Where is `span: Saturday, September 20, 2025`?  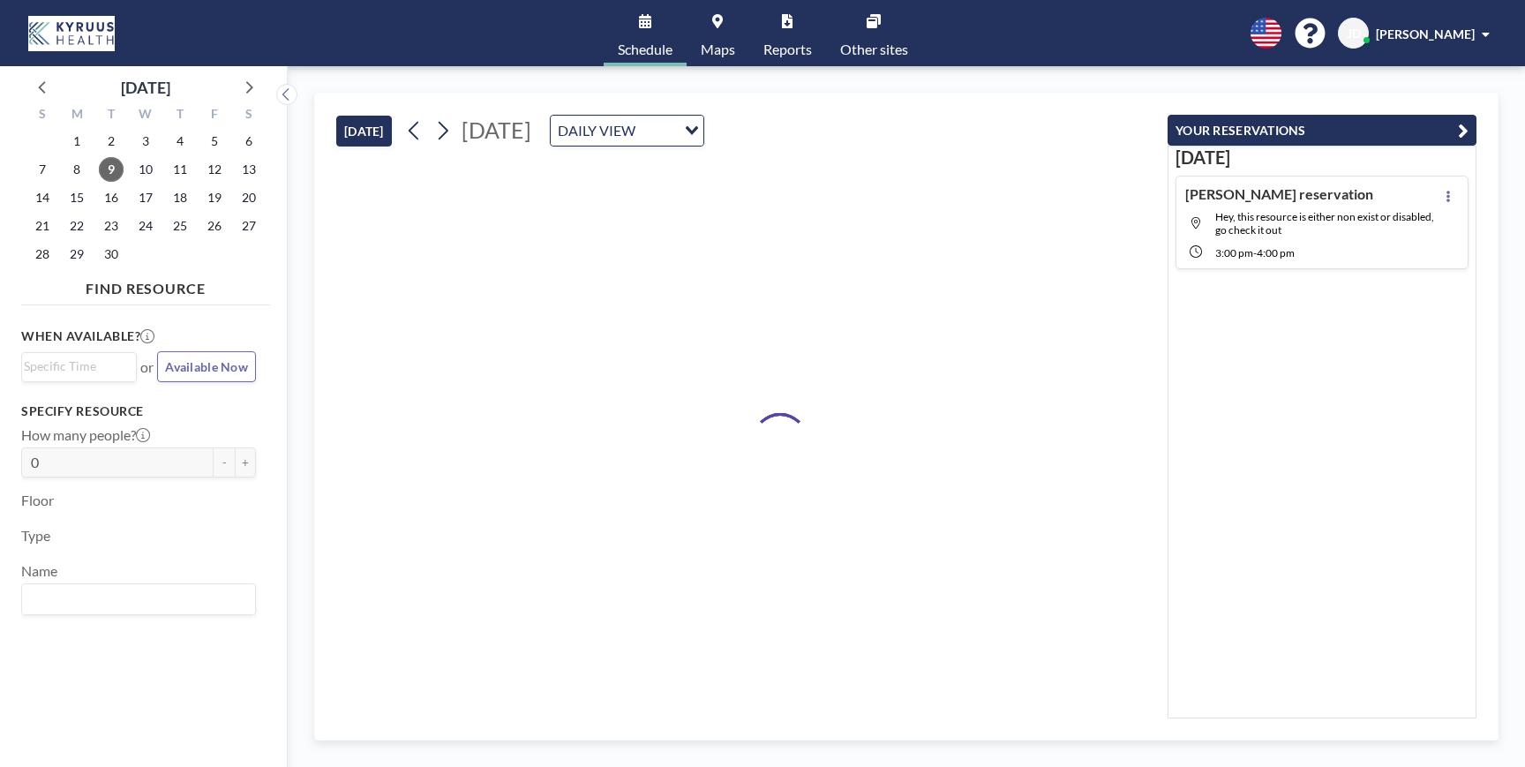
span: Saturday, September 20, 2025 is located at coordinates (249, 198).